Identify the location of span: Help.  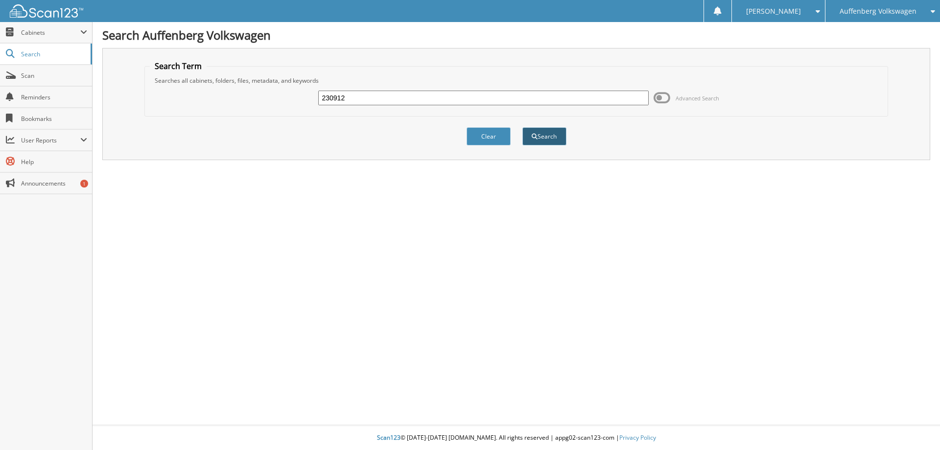
(54, 162).